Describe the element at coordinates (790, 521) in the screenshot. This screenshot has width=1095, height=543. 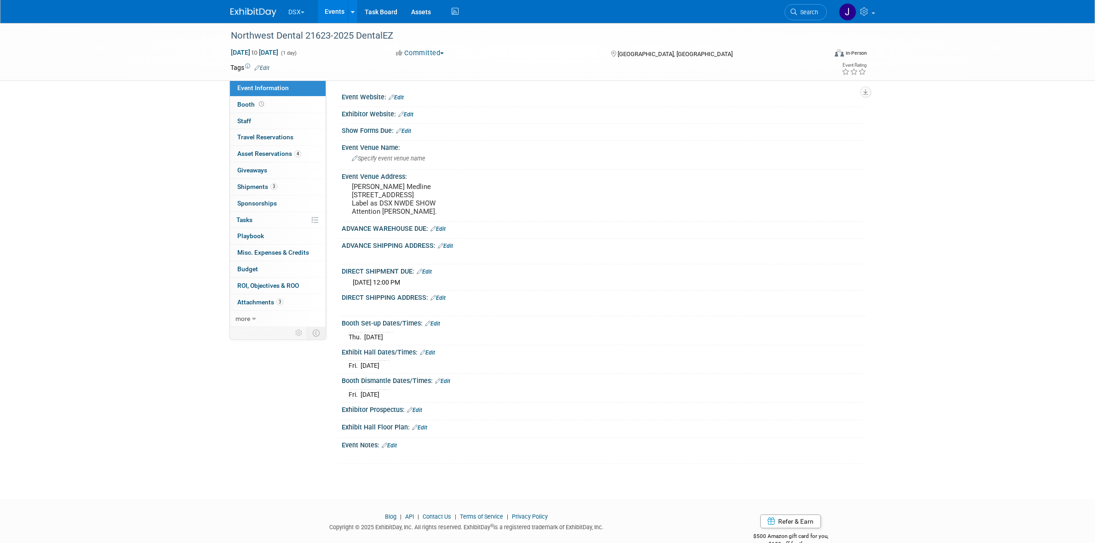
I see `a: Refer & Earn` at that location.